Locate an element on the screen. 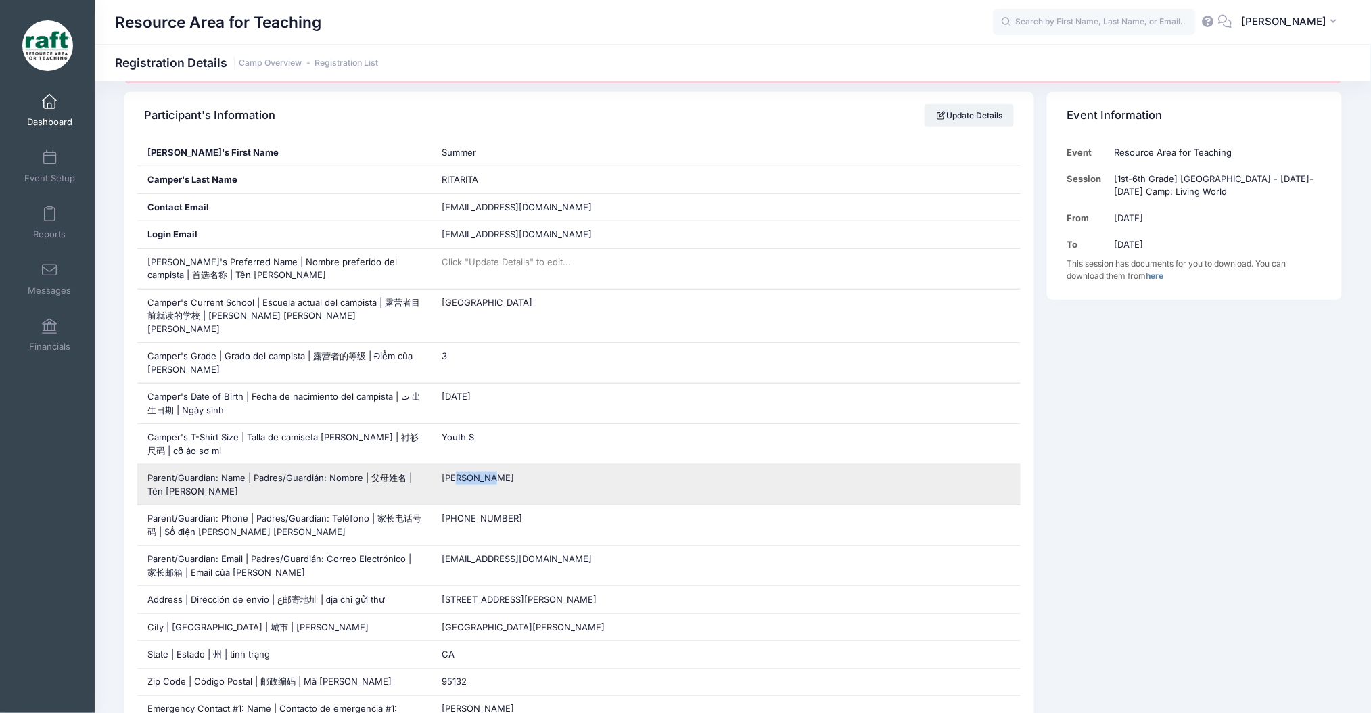  span: Click "Update Details" to edit... is located at coordinates (506, 262).